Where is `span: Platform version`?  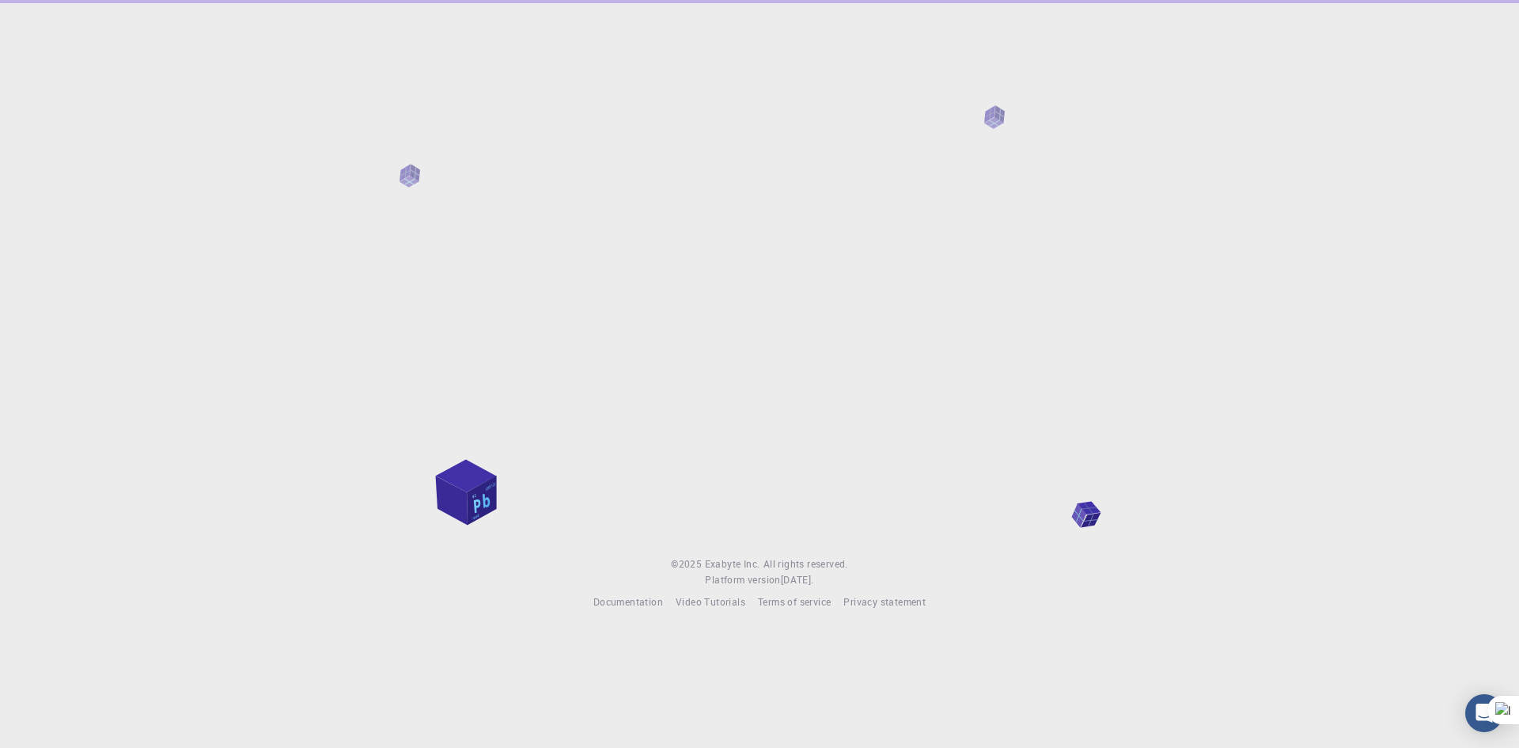 span: Platform version is located at coordinates (742, 580).